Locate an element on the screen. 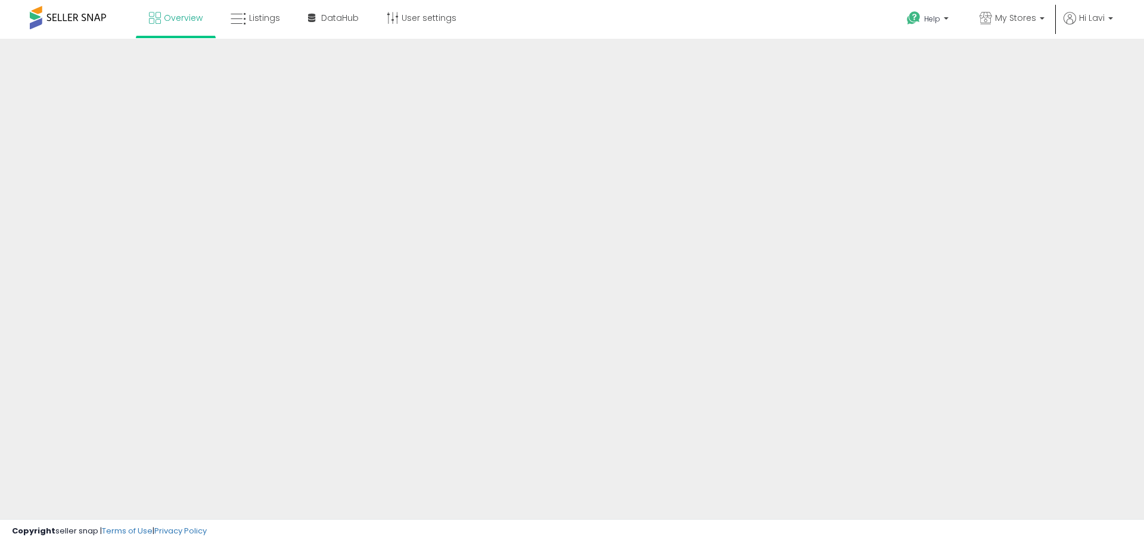  a: Help is located at coordinates (929, 20).